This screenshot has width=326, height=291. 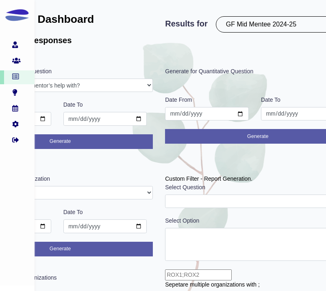 What do you see at coordinates (198, 275) in the screenshot?
I see `input: ROX1;ROX2` at bounding box center [198, 275].